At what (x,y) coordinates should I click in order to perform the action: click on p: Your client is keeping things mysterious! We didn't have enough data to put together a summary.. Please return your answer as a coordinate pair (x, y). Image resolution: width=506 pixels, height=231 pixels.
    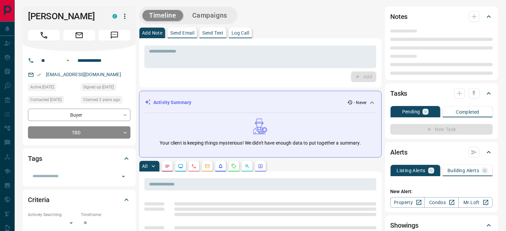
    Looking at the image, I should click on (260, 143).